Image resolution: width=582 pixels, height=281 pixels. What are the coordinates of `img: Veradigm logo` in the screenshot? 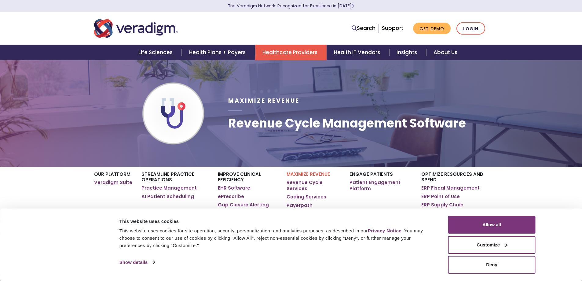 It's located at (136, 28).